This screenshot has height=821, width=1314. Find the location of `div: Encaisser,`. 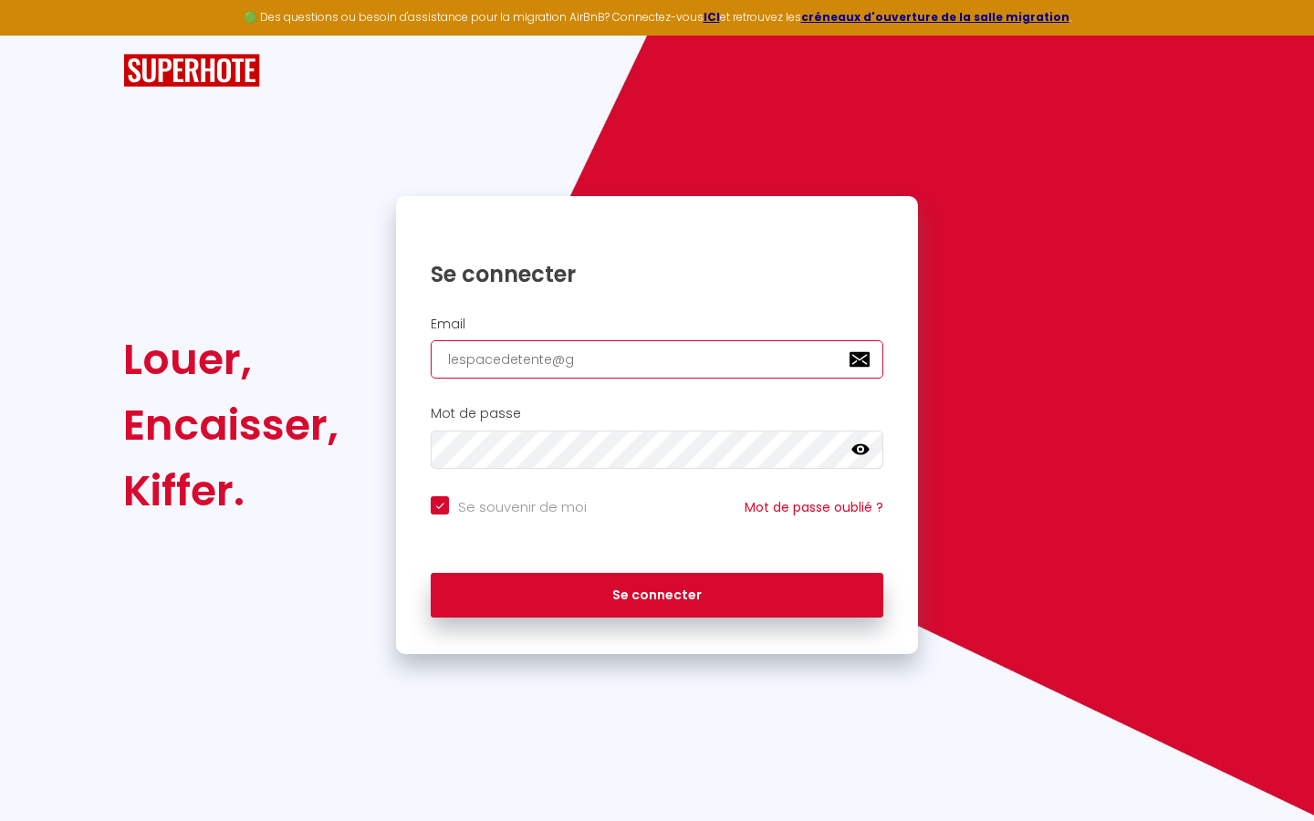

div: Encaisser, is located at coordinates (231, 425).